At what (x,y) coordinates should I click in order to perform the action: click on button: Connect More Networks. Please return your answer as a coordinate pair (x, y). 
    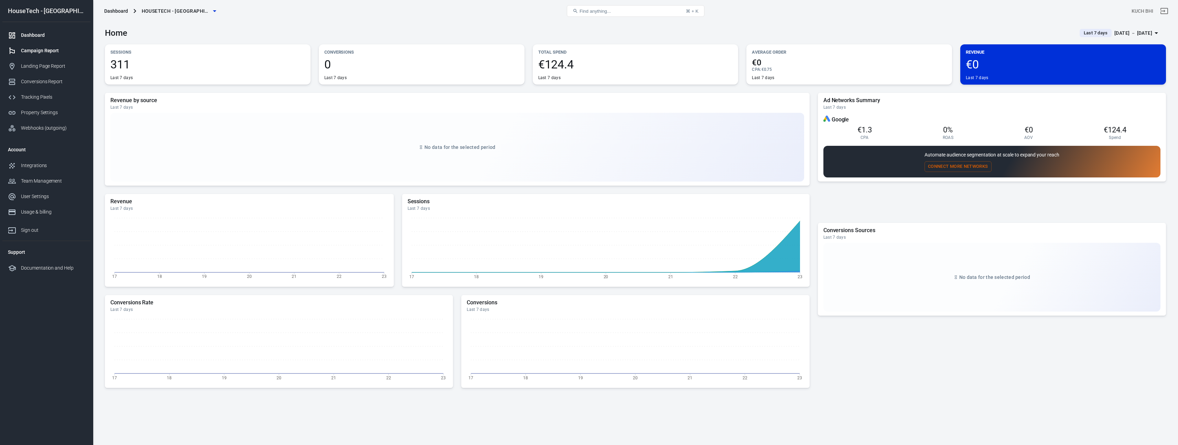
    Looking at the image, I should click on (958, 166).